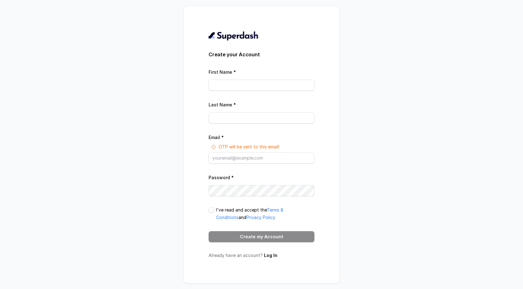 Image resolution: width=523 pixels, height=289 pixels. What do you see at coordinates (222, 72) in the screenshot?
I see `label: First Name *` at bounding box center [222, 72].